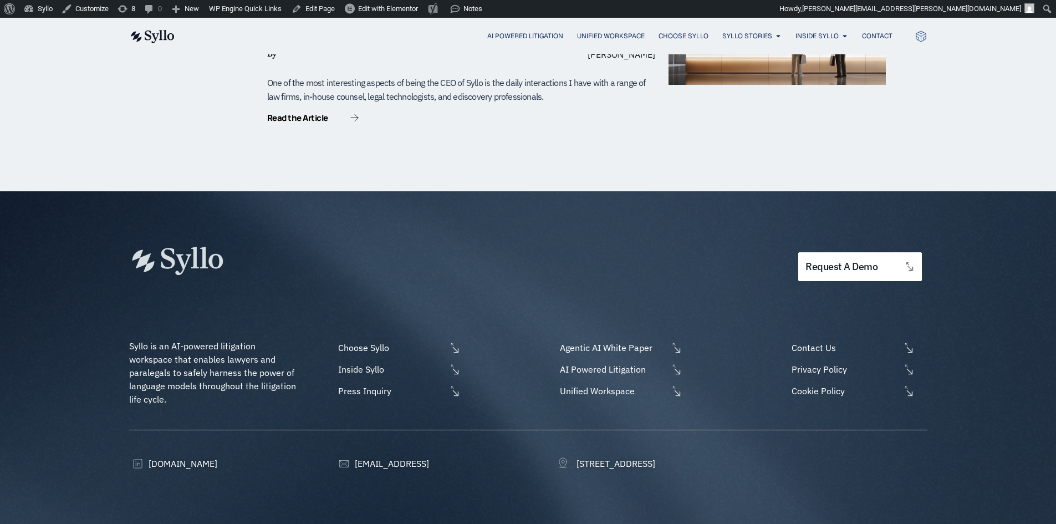 The width and height of the screenshot is (1056, 524). What do you see at coordinates (842, 267) in the screenshot?
I see `span: request a demo` at bounding box center [842, 267].